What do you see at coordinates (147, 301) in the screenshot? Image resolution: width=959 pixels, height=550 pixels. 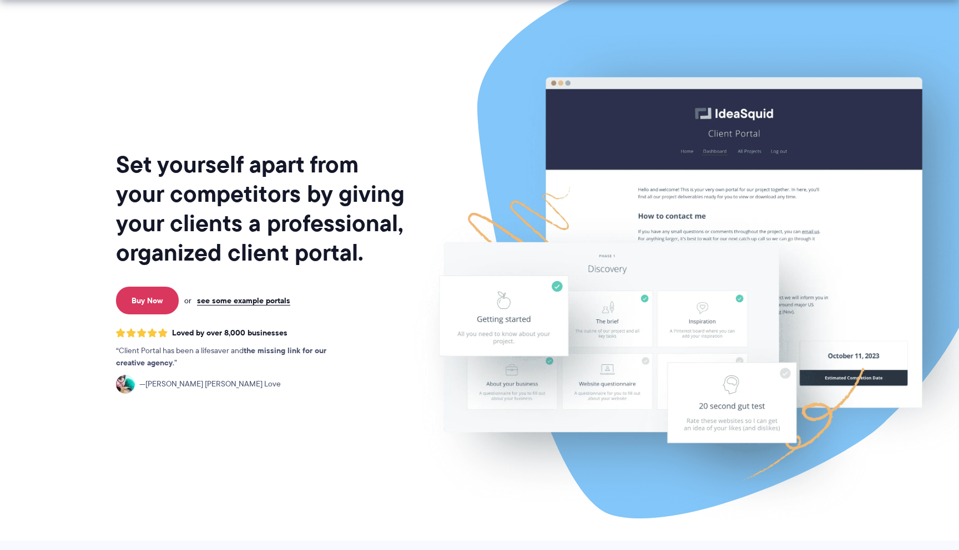 I see `a: Buy Now` at bounding box center [147, 301].